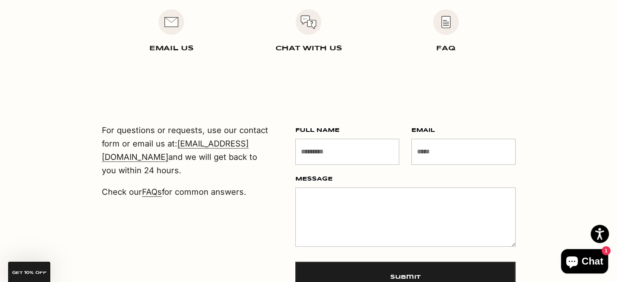 Image resolution: width=617 pixels, height=282 pixels. Describe the element at coordinates (309, 48) in the screenshot. I see `a: CHAT WITH US` at that location.